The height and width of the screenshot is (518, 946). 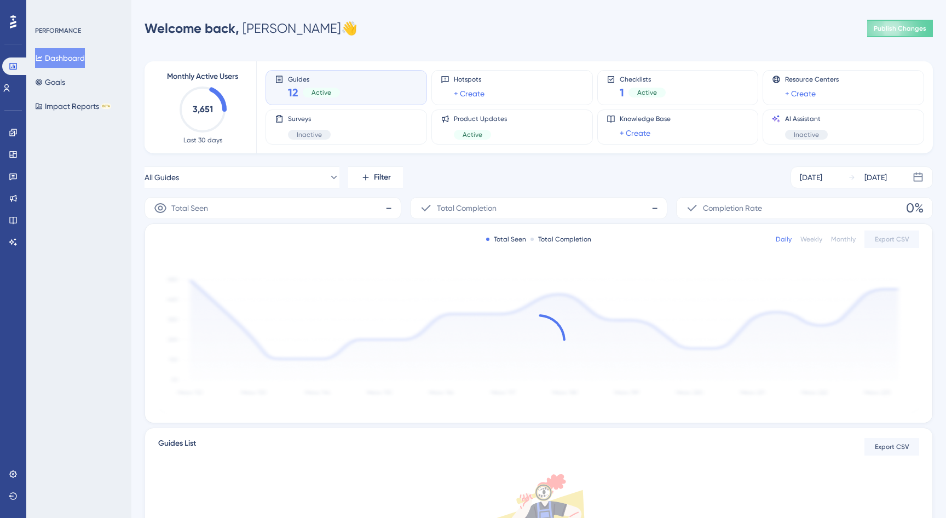 I want to click on text: 3,651, so click(x=202, y=109).